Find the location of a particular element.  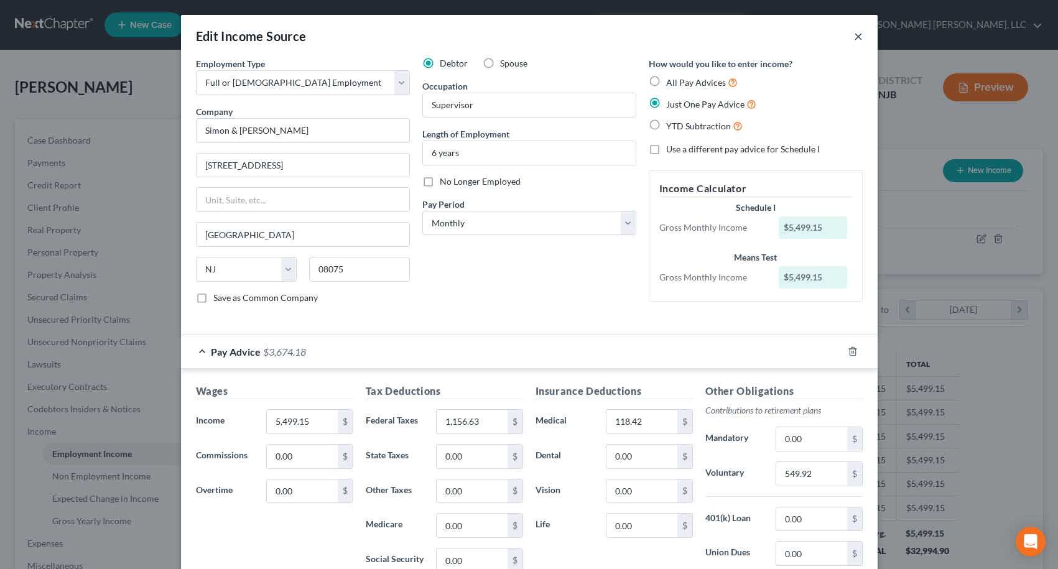

span: No Longer Employed is located at coordinates (480, 181).